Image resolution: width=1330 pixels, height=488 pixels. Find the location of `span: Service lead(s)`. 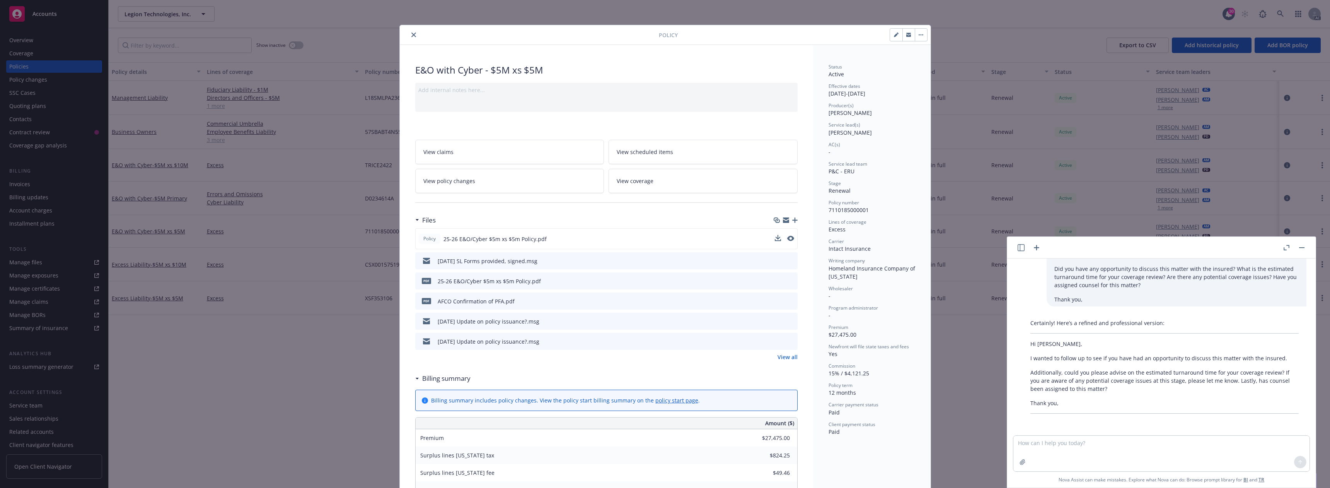

span: Service lead(s) is located at coordinates (844, 125).